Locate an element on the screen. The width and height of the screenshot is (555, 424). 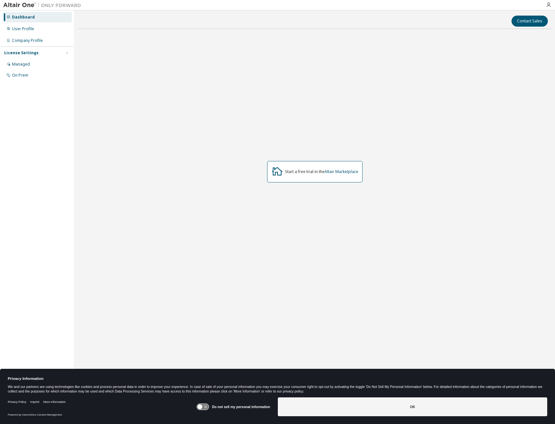
img: Altair One is located at coordinates (44, 5).